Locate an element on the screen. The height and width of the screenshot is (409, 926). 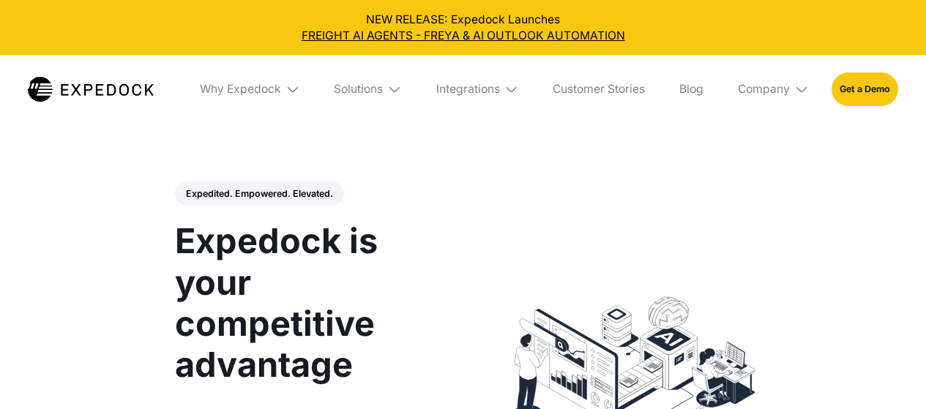
a: Blog is located at coordinates (692, 89).